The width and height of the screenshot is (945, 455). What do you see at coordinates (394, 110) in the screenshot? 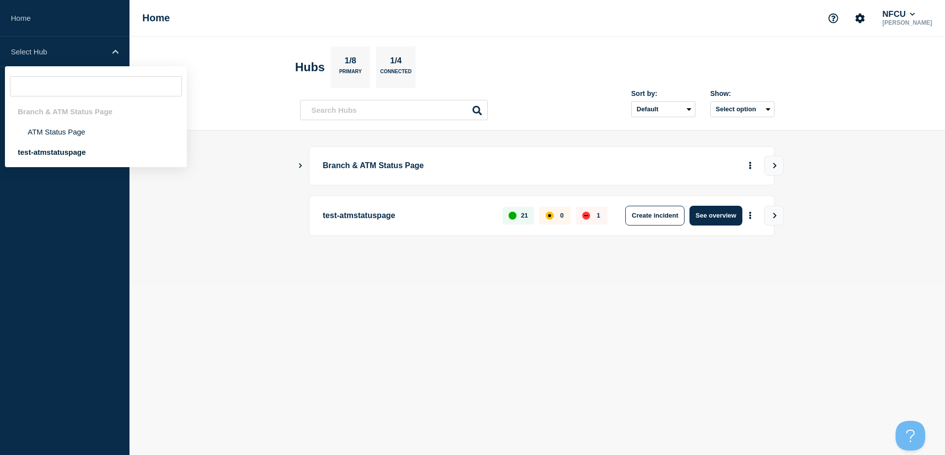
I see `input: Search Hubs` at bounding box center [394, 110].